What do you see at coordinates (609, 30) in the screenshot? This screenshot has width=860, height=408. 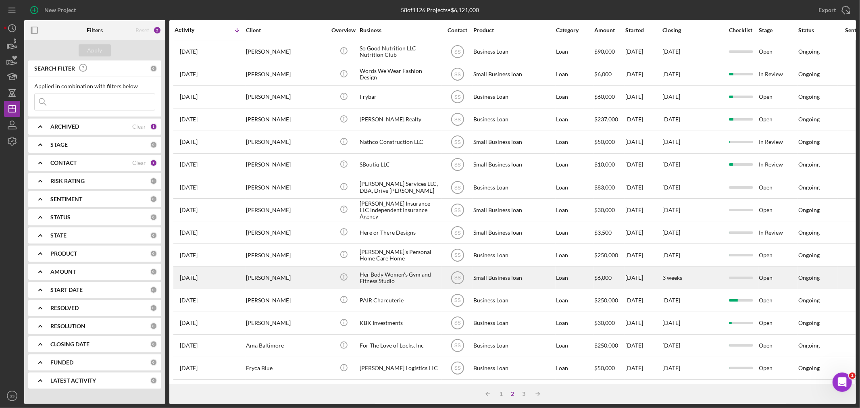 I see `div: Amount` at bounding box center [609, 30].